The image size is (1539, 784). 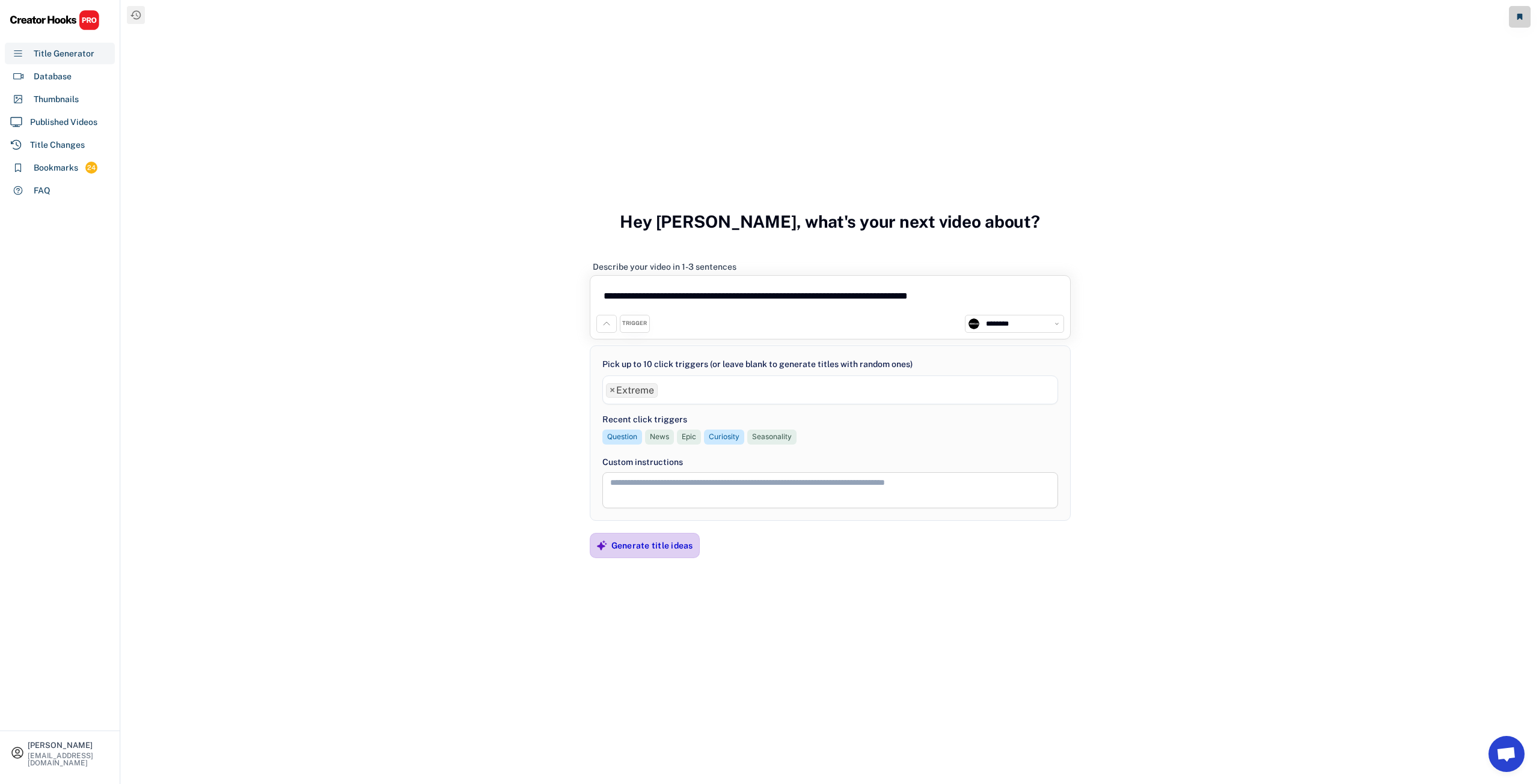 I want to click on div: Pick up to 10 click triggers (or leave blank to generate titles with random ones), so click(x=758, y=364).